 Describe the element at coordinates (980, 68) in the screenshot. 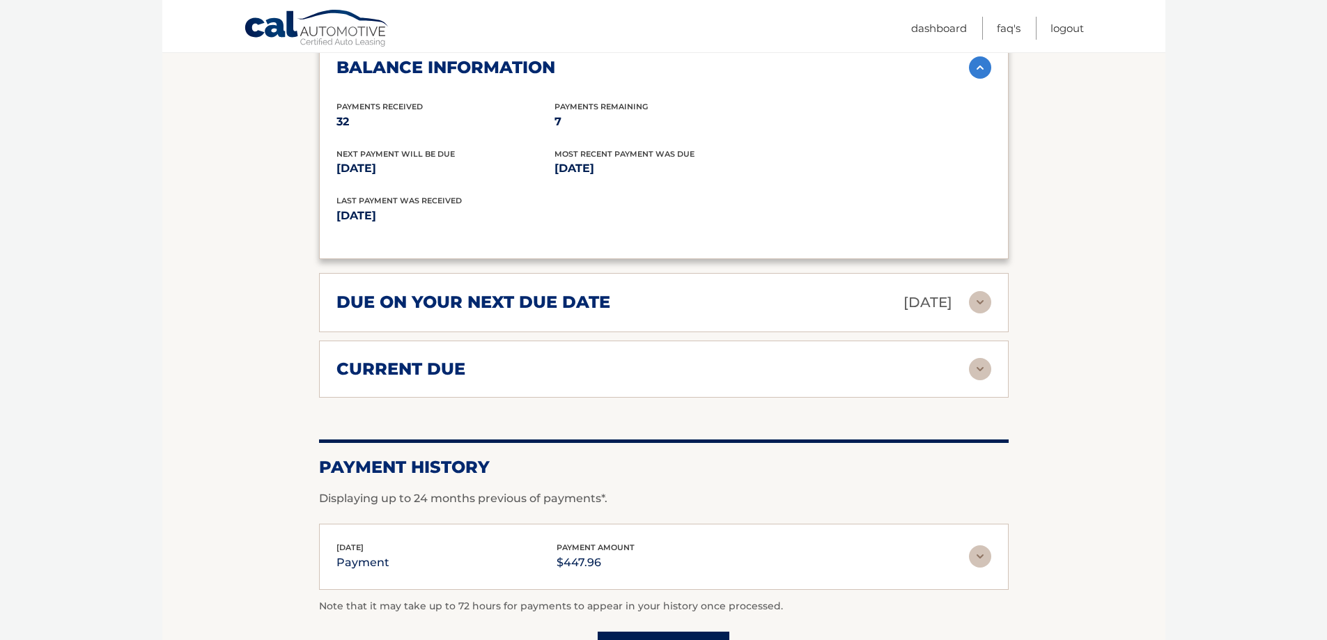

I see `img: accordion-active.svg` at that location.